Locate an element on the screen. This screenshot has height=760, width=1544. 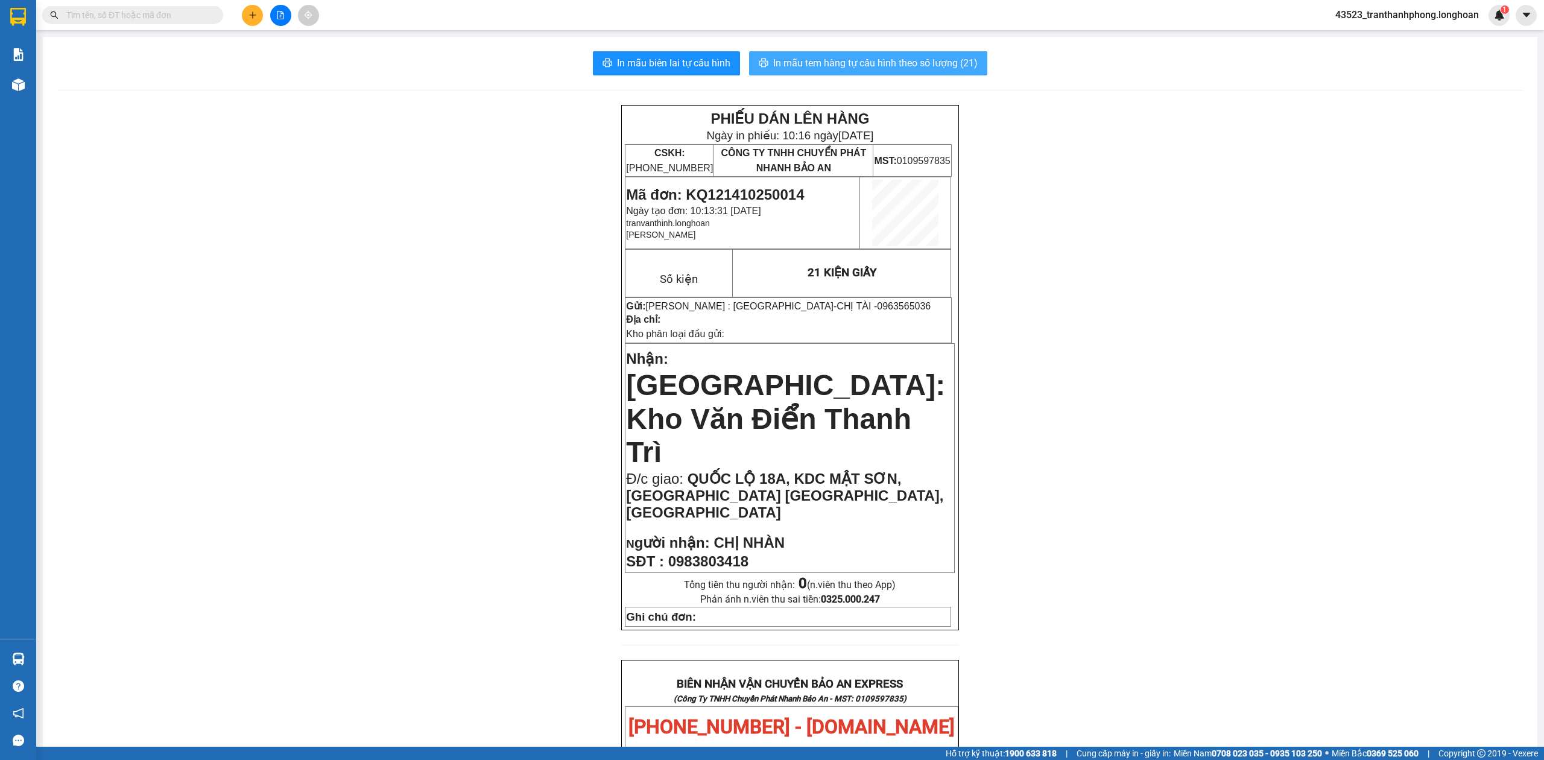
strong: 0708 023 035 - 0935 103 250 is located at coordinates (1267, 754).